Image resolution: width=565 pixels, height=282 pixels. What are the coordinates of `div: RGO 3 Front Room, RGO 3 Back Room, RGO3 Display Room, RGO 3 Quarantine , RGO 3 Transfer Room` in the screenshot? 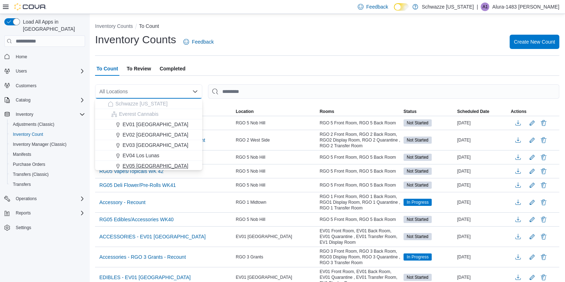 It's located at (360, 257).